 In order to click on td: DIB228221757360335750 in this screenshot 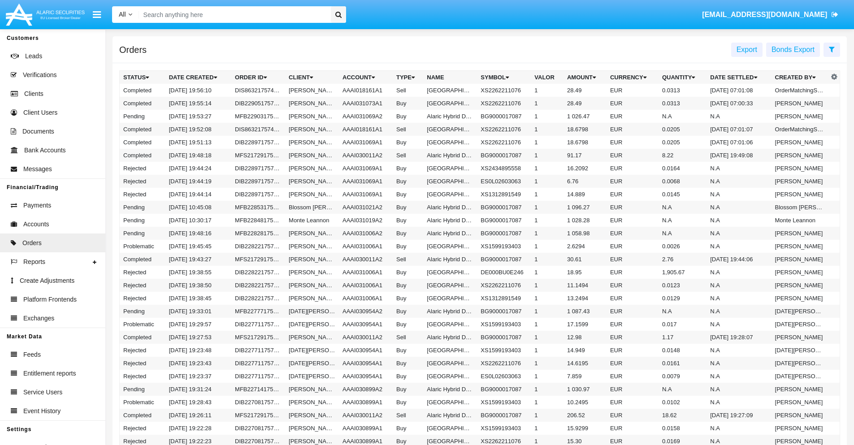, I will do `click(258, 272)`.